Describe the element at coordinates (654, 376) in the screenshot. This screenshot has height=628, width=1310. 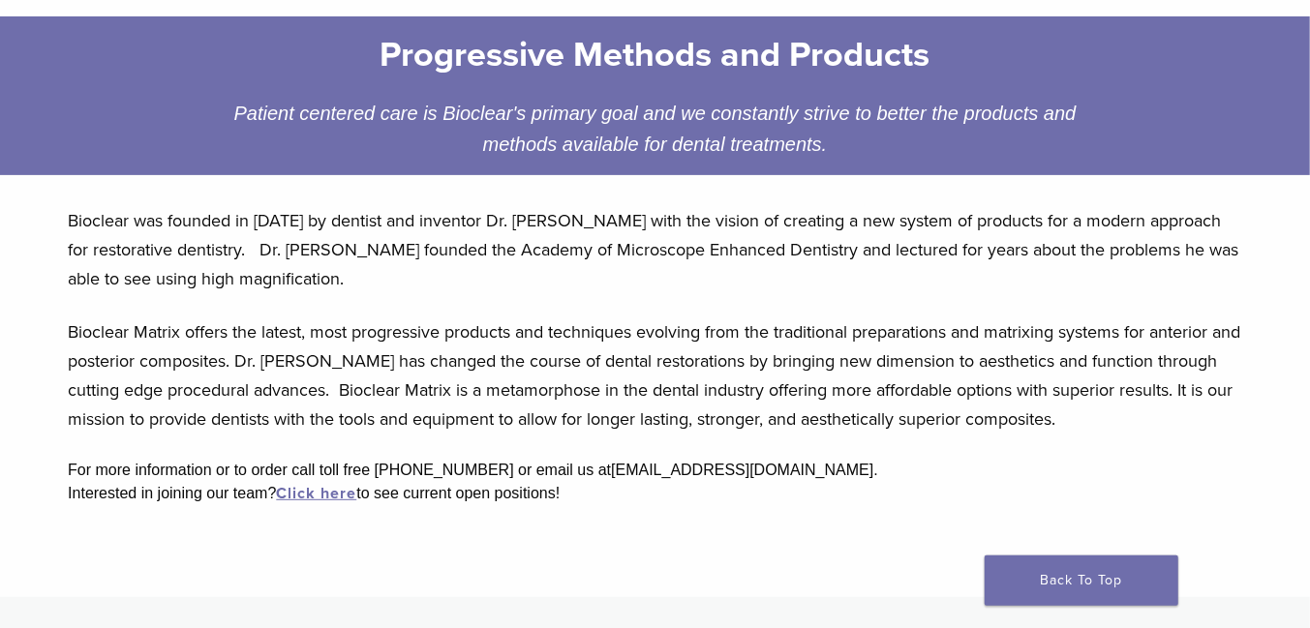
I see `p: Bioclear Matrix offers the latest, most progressive products and techniques evolving from the tra...` at that location.